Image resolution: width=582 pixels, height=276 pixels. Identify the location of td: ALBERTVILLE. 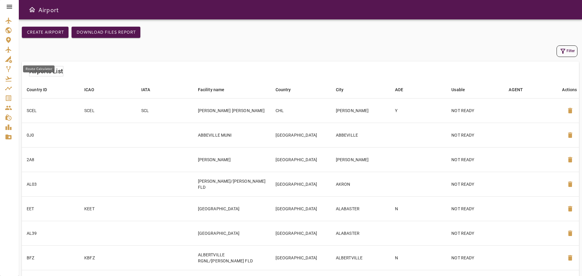
(361, 258).